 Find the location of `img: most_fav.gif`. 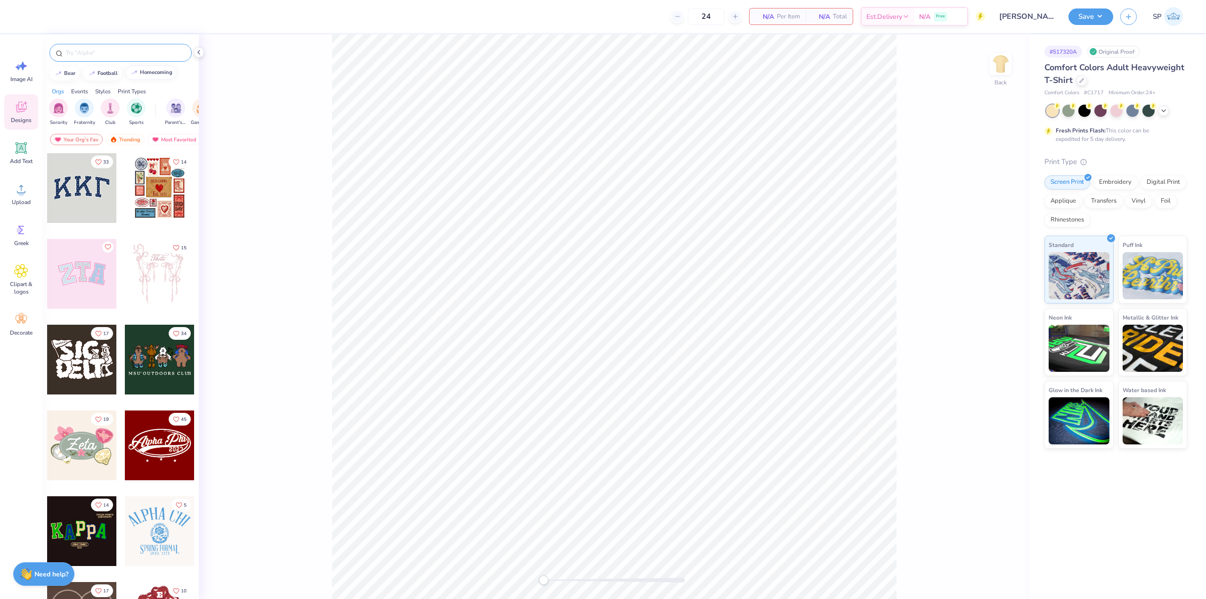

img: most_fav.gif is located at coordinates (156, 139).